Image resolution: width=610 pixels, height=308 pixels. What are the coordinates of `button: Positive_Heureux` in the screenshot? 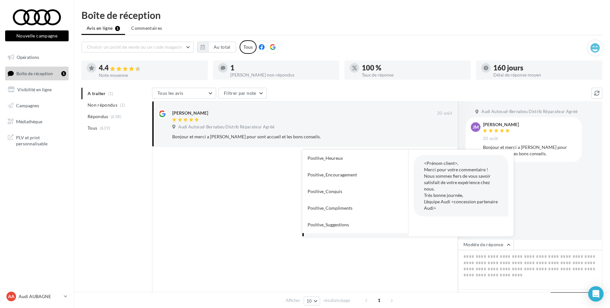 It's located at (346, 158).